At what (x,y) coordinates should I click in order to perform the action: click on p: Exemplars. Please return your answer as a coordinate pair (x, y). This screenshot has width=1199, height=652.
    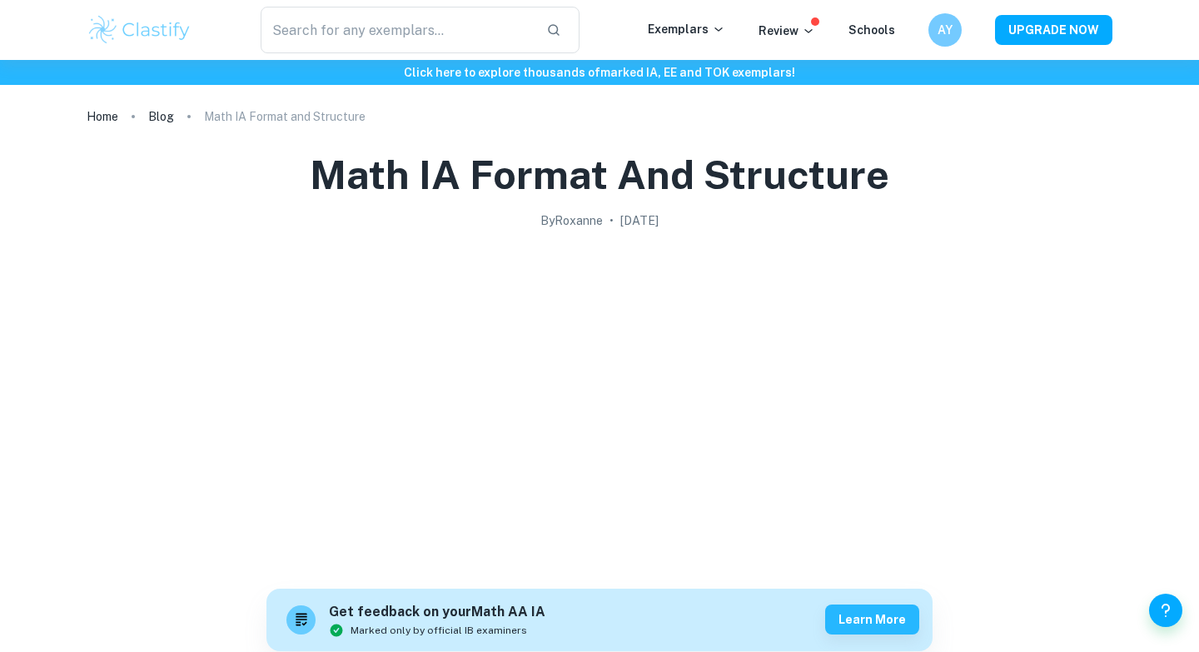
    Looking at the image, I should click on (686, 29).